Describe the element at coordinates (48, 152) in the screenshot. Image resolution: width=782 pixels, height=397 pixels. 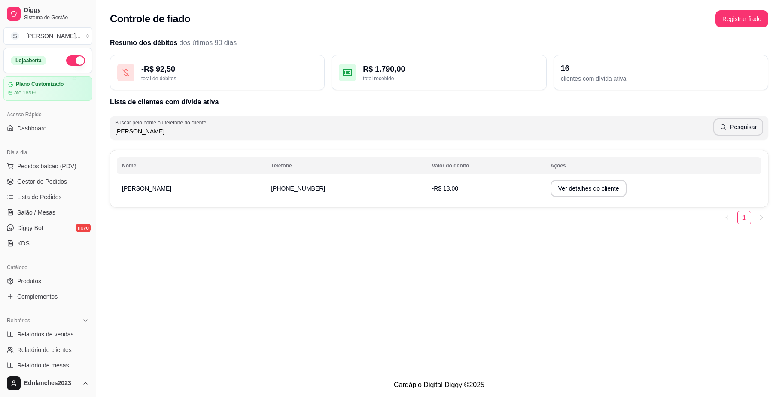
I see `div: Dia a dia` at that location.